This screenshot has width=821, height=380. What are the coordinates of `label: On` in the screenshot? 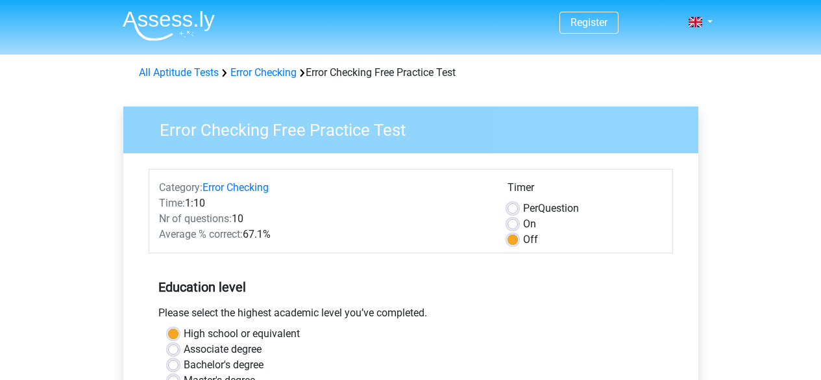 It's located at (530, 224).